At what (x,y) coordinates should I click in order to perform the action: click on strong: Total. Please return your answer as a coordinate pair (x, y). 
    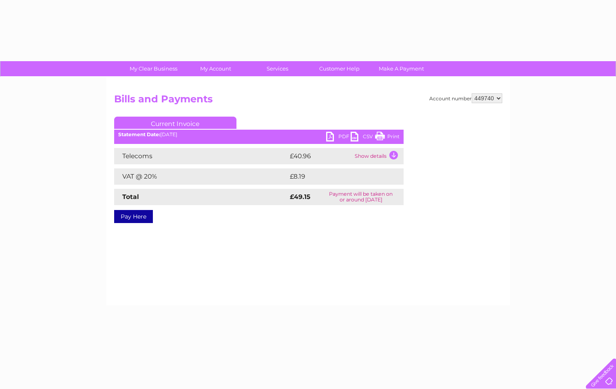
    Looking at the image, I should click on (130, 196).